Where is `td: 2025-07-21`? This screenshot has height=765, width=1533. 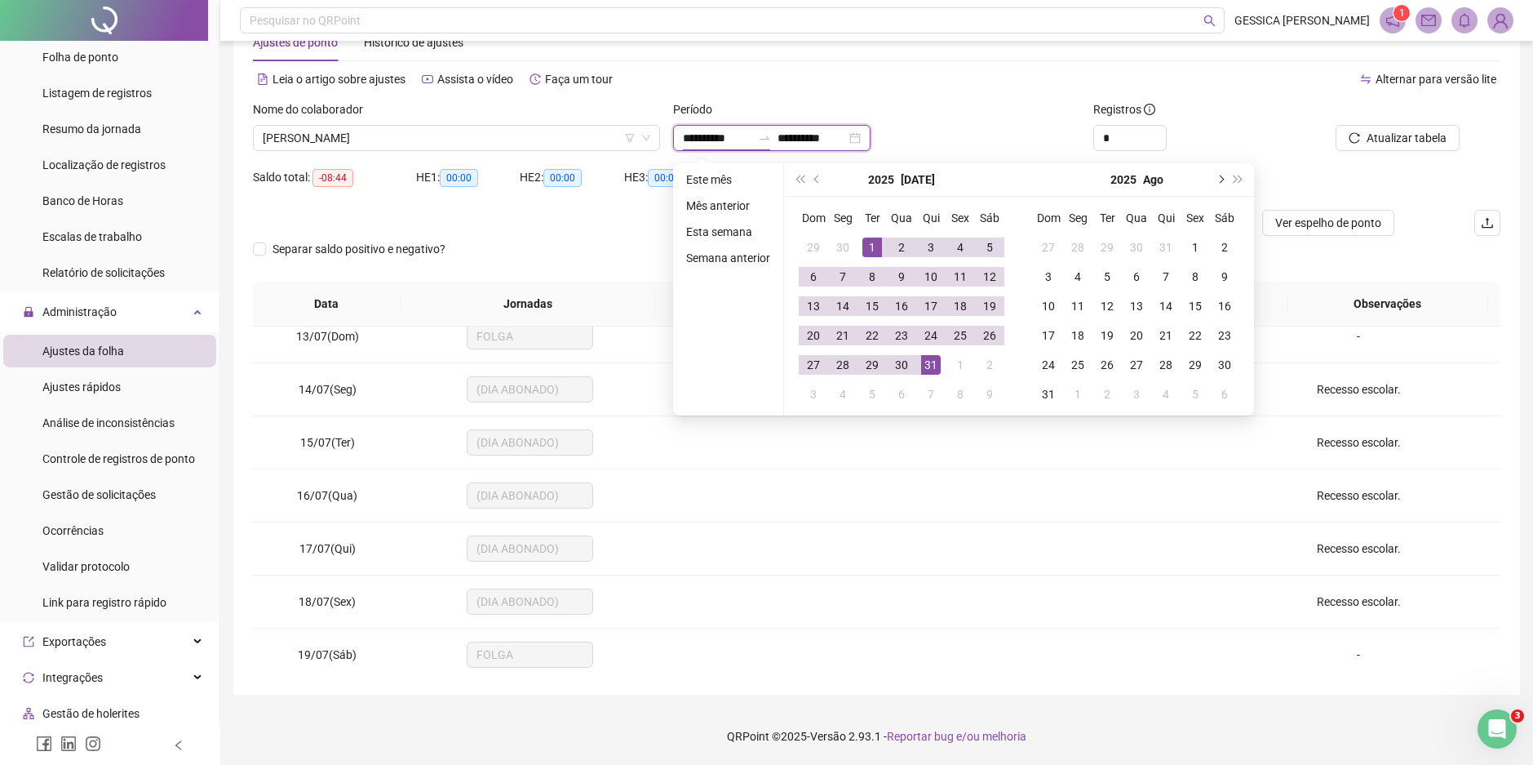 td: 2025-07-21 is located at coordinates (843, 335).